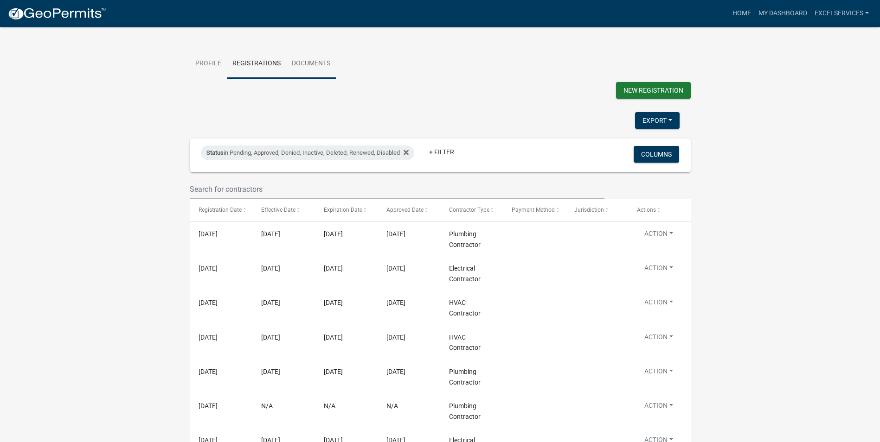 The width and height of the screenshot is (880, 442). I want to click on a: Registrations, so click(256, 64).